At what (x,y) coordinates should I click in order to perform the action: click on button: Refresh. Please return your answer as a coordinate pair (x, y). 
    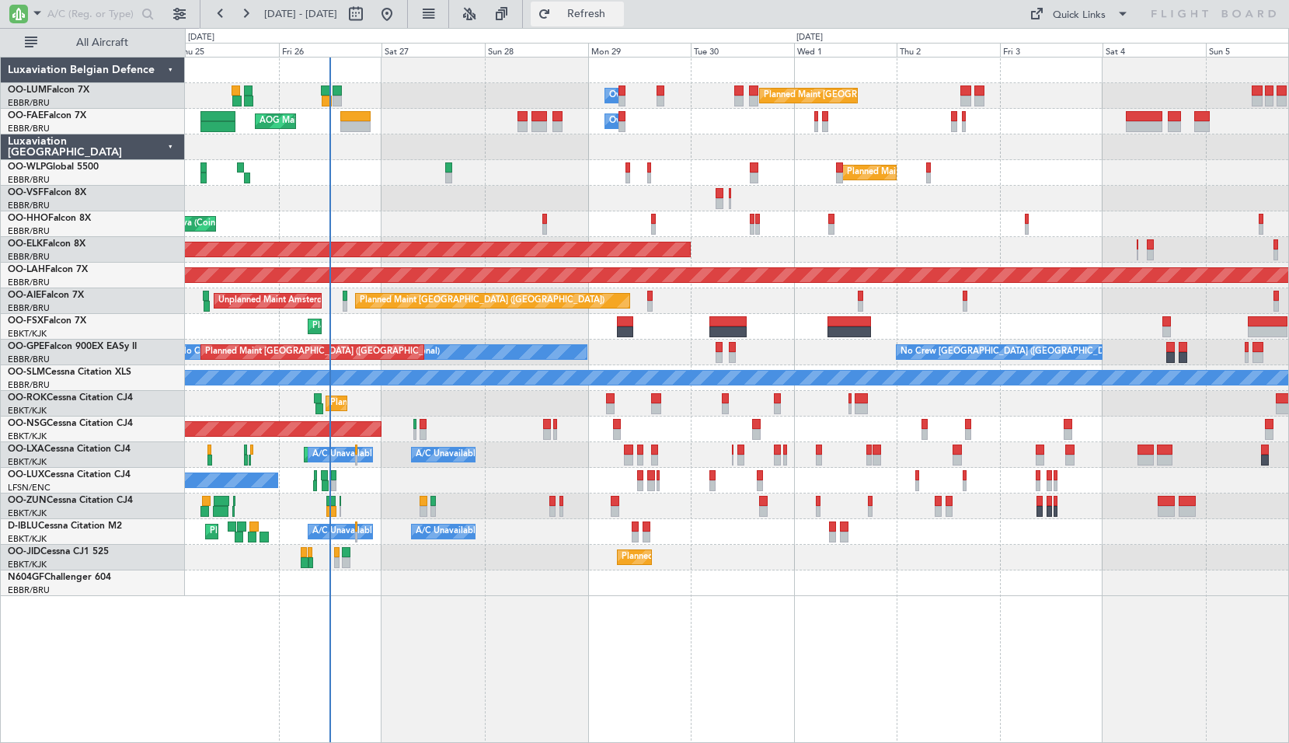
    Looking at the image, I should click on (578, 14).